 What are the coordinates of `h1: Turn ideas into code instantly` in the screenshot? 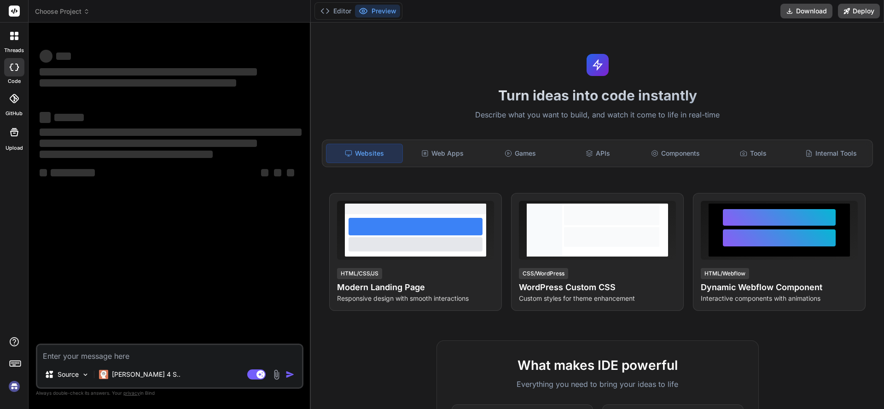 It's located at (597, 95).